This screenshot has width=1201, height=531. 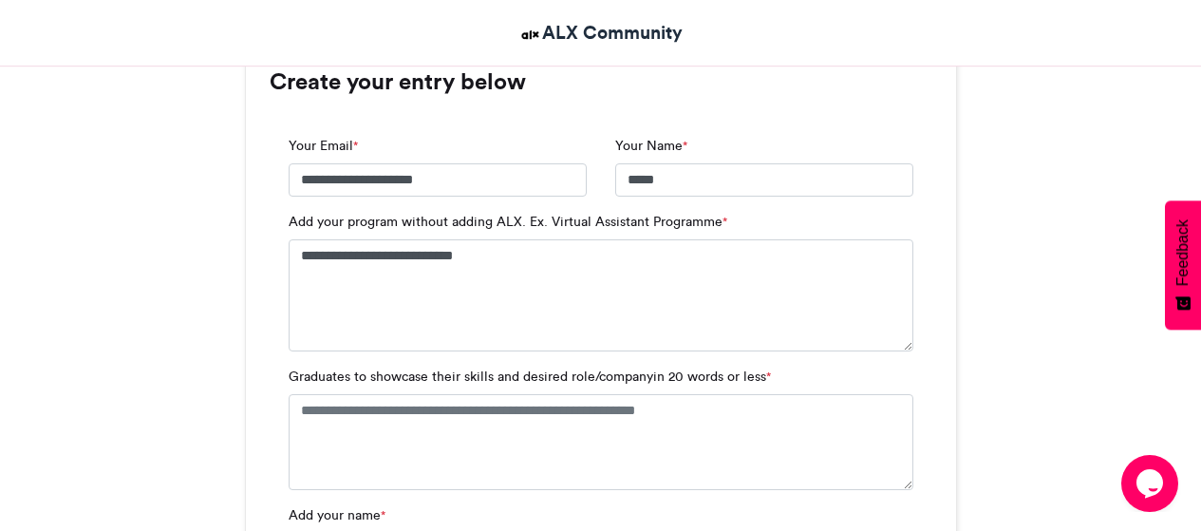 What do you see at coordinates (323, 145) in the screenshot?
I see `label: Your Email` at bounding box center [323, 145].